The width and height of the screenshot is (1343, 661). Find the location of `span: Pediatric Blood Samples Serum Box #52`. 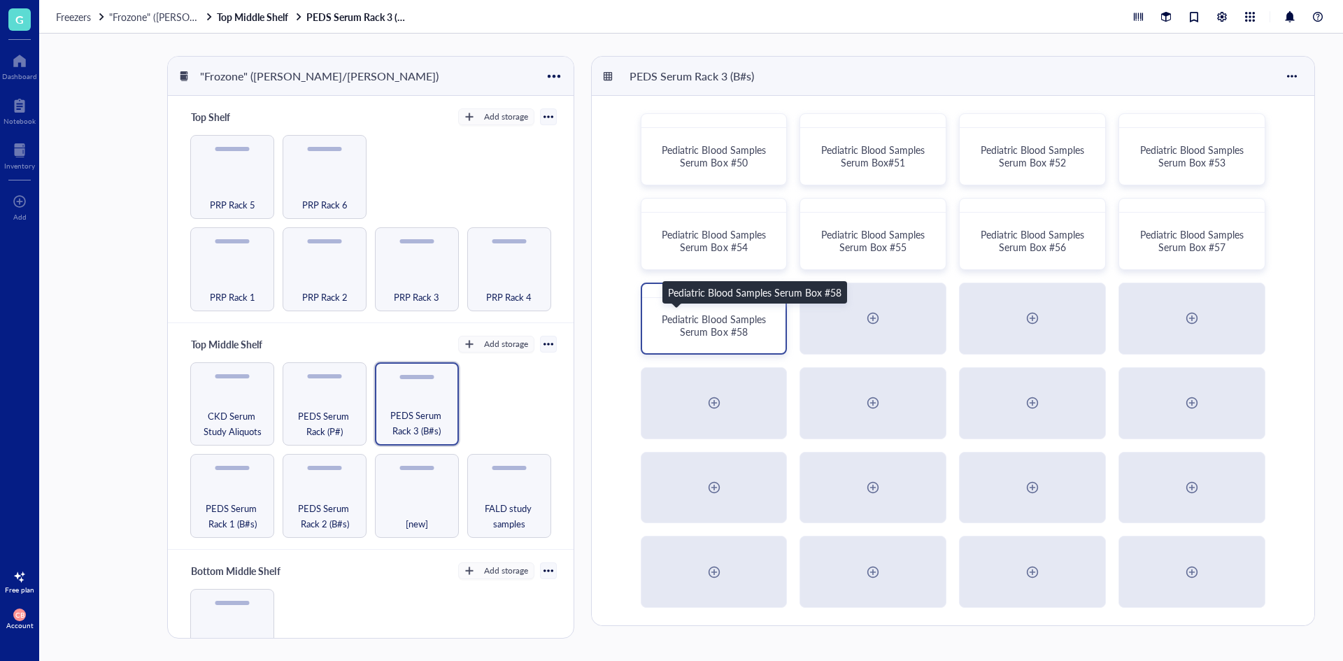

span: Pediatric Blood Samples Serum Box #52 is located at coordinates (1034, 156).